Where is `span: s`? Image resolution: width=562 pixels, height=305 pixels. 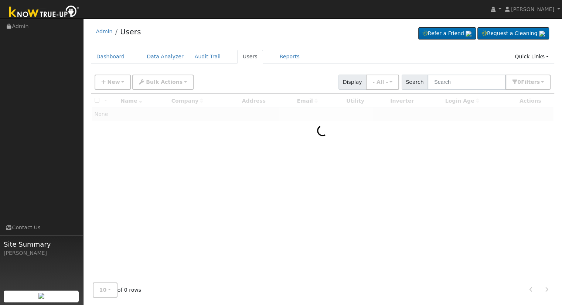
span: s is located at coordinates (538, 82).